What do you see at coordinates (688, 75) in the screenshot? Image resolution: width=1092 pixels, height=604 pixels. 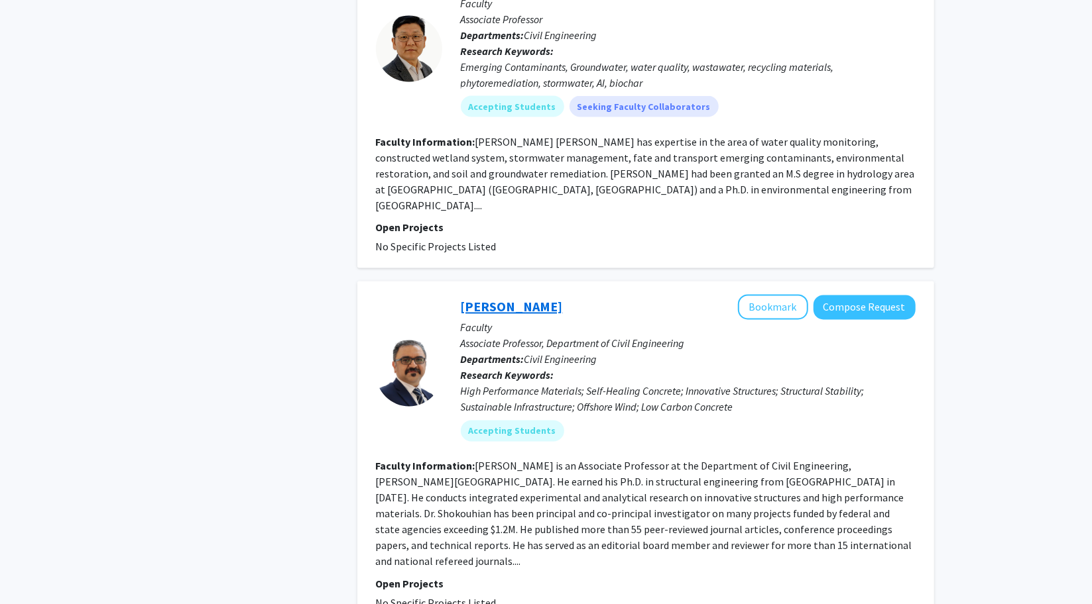 I see `div: Emerging Contaminants, Groundwater, water quality, wastawater, recycling materials, phytoremediat...` at bounding box center [688, 75].